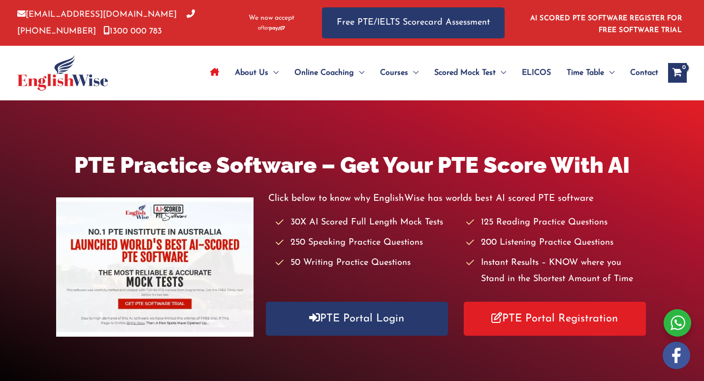  What do you see at coordinates (536, 73) in the screenshot?
I see `a: ELICOS` at bounding box center [536, 73].